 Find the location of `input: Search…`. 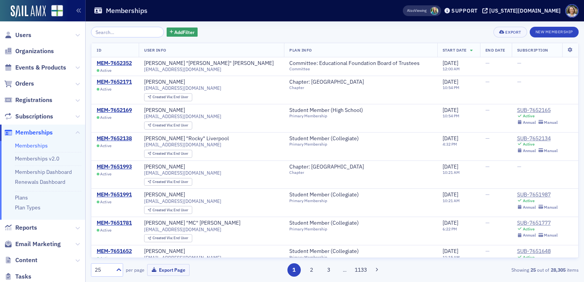

input: Search… is located at coordinates (127, 32).